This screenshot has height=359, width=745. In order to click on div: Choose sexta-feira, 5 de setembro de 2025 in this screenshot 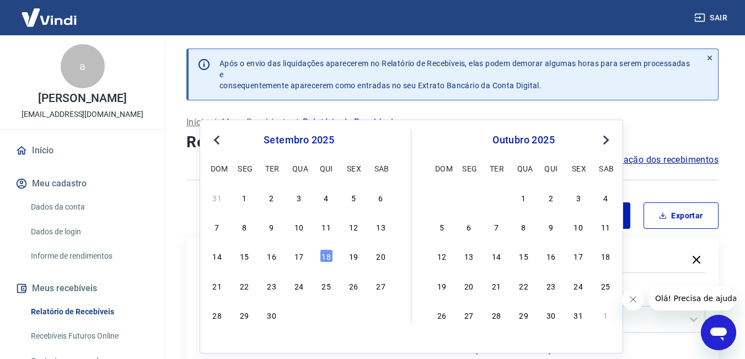, I will do `click(354, 197)`.